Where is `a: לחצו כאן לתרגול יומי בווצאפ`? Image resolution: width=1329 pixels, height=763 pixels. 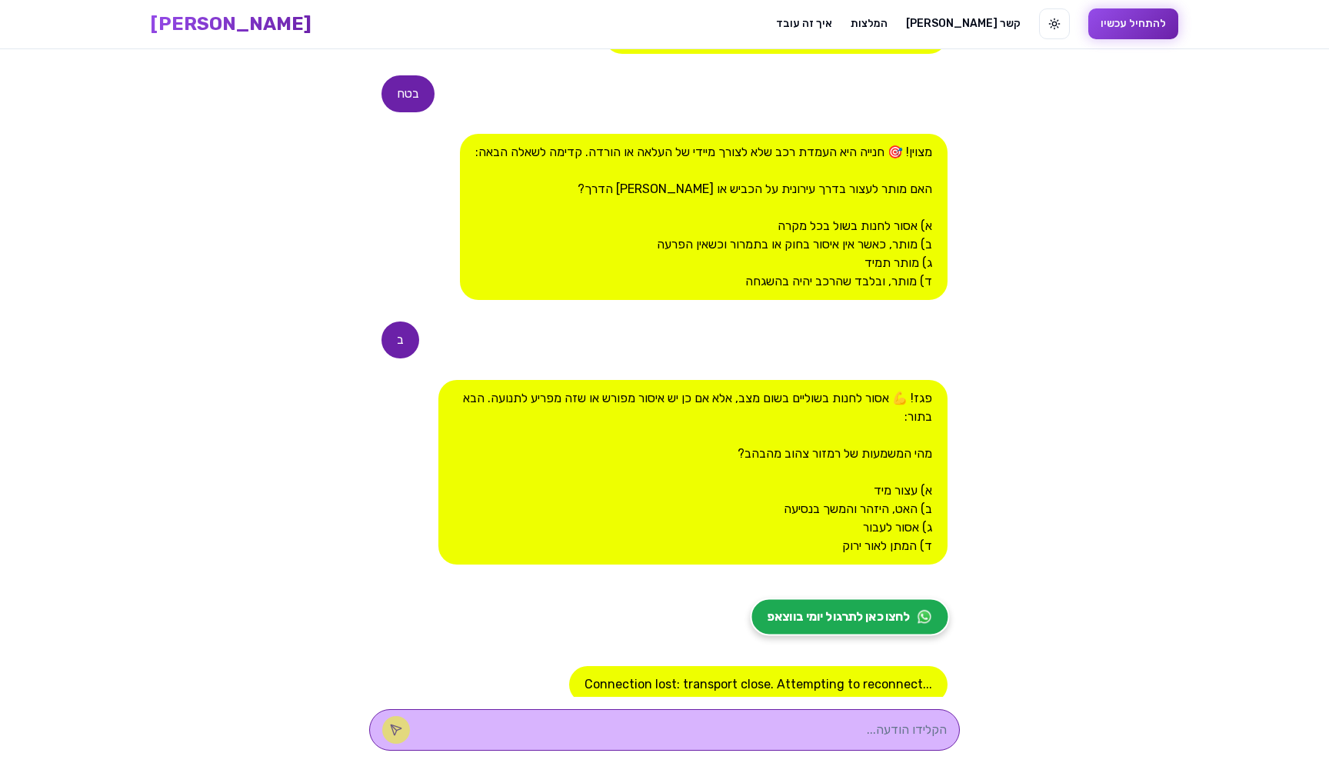 a: לחצו כאן לתרגול יומי בווצאפ is located at coordinates (849, 617).